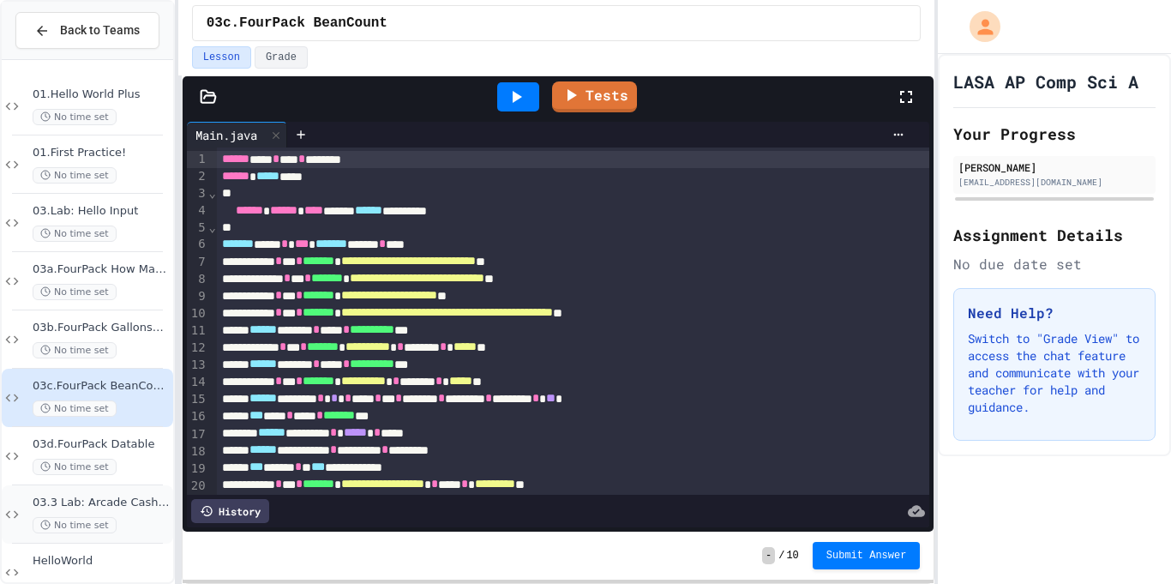 The height and width of the screenshot is (584, 1171). What do you see at coordinates (101, 94) in the screenshot?
I see `span: 01.Hello World Plus` at bounding box center [101, 94].